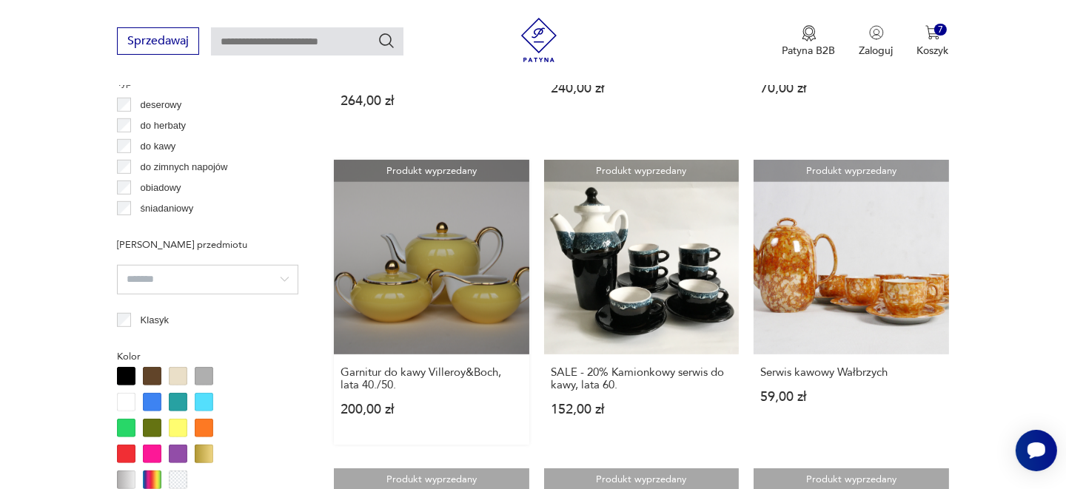 The image size is (1066, 489). What do you see at coordinates (933, 50) in the screenshot?
I see `p: Koszyk` at bounding box center [933, 50].